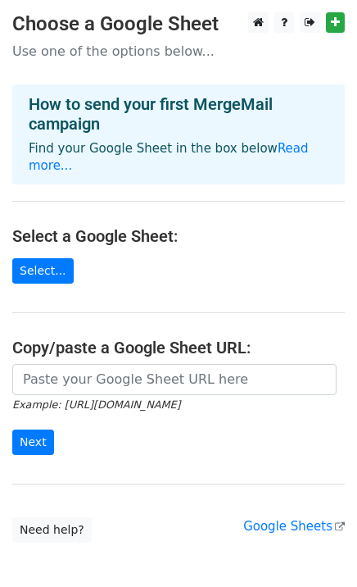 The width and height of the screenshot is (357, 587). I want to click on h4: How to send your first MergeMail campaign, so click(179, 114).